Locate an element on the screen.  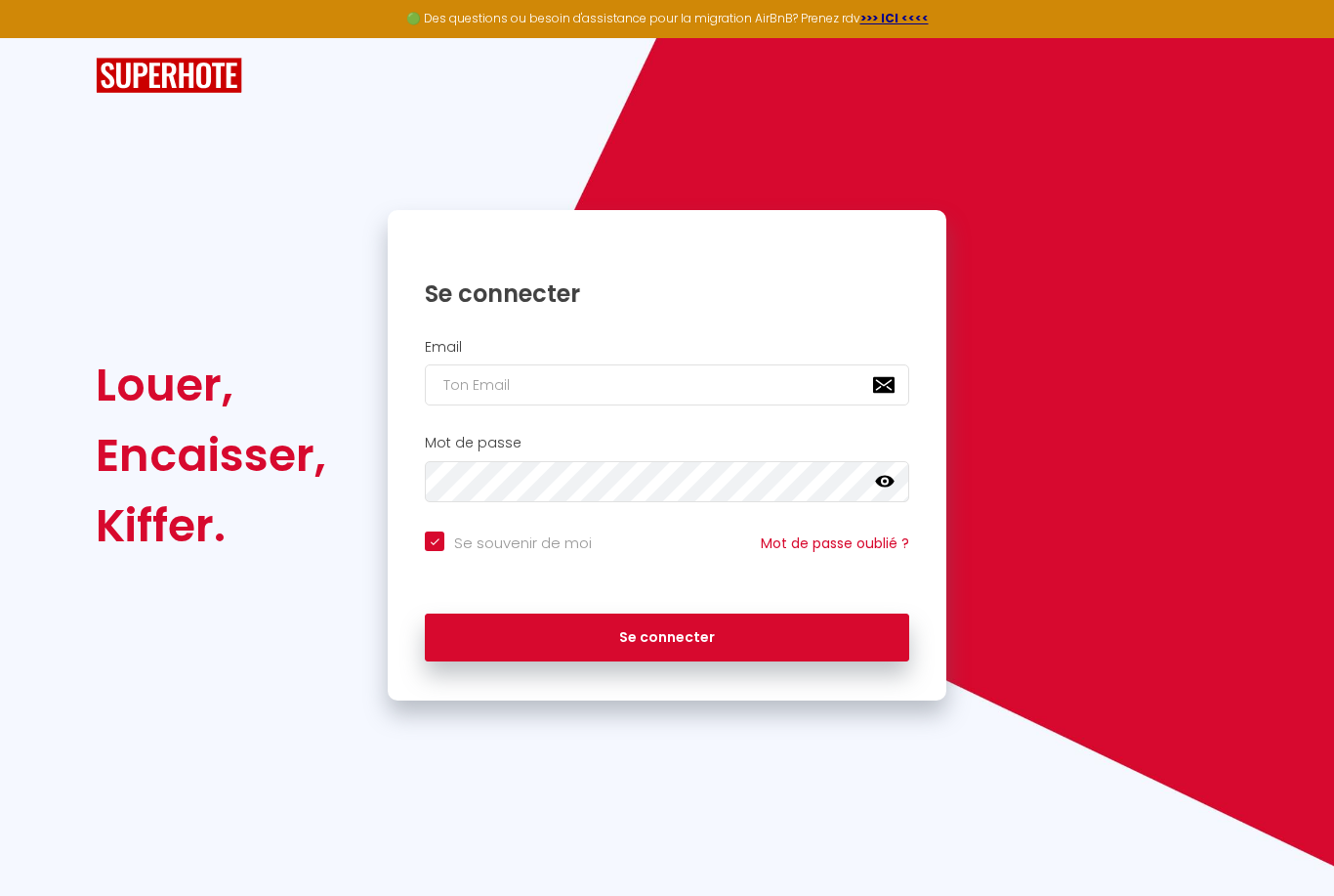
div: Kiffer. is located at coordinates (211, 526).